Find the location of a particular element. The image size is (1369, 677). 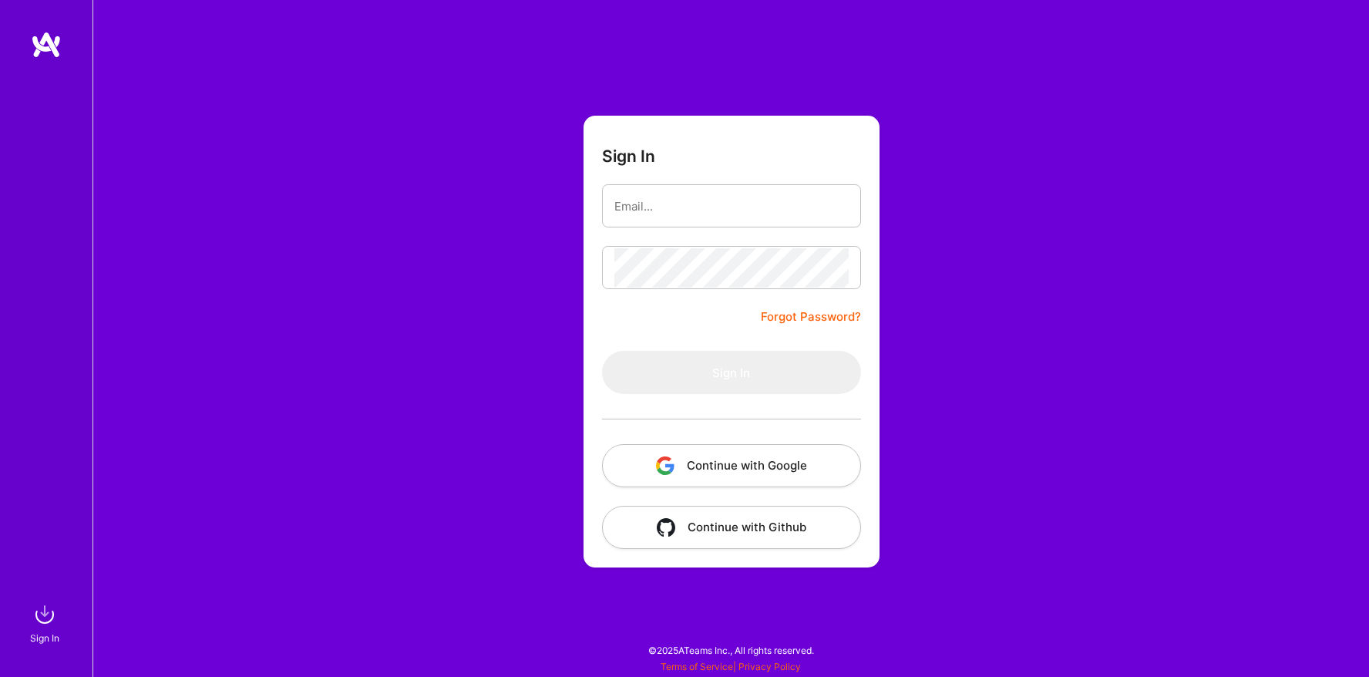

div: Sign In is located at coordinates (45, 637).